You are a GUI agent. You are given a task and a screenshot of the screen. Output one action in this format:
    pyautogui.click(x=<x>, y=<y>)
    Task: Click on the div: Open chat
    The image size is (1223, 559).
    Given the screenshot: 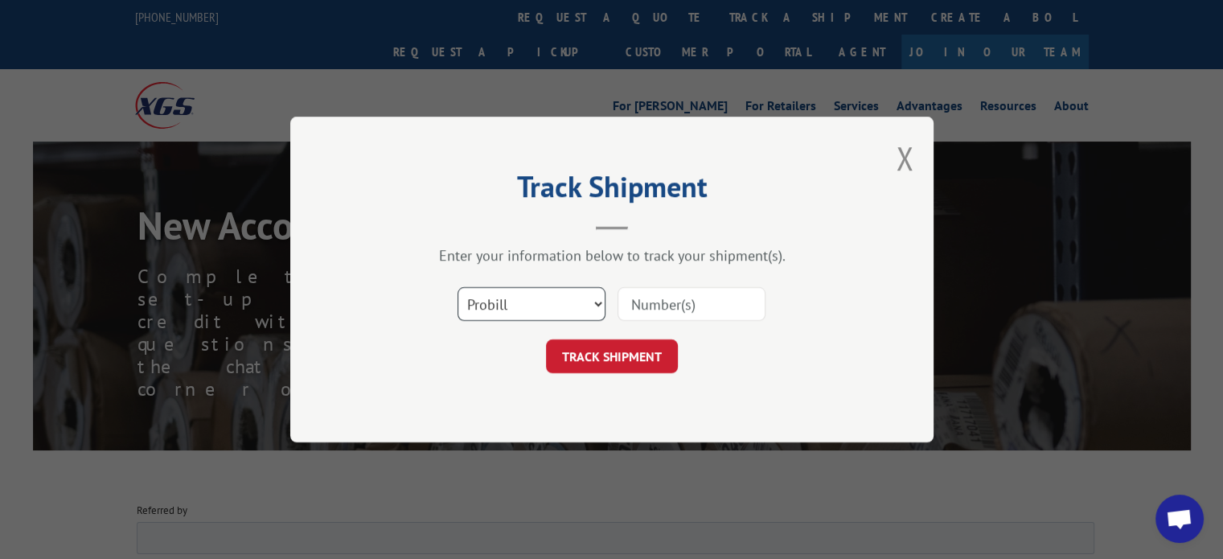 What is the action you would take?
    pyautogui.click(x=1179, y=519)
    